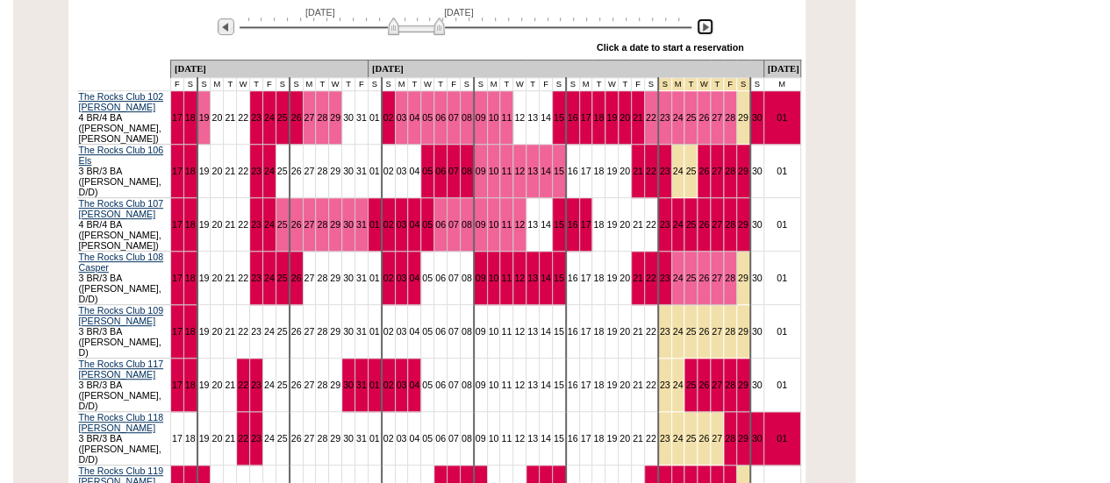 This screenshot has height=483, width=1110. What do you see at coordinates (467, 332) in the screenshot?
I see `a: 08` at bounding box center [467, 332].